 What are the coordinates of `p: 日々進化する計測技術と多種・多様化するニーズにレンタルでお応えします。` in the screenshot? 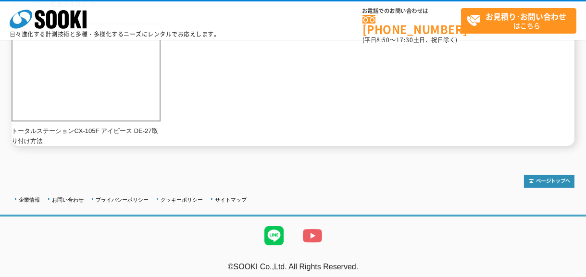 It's located at (115, 34).